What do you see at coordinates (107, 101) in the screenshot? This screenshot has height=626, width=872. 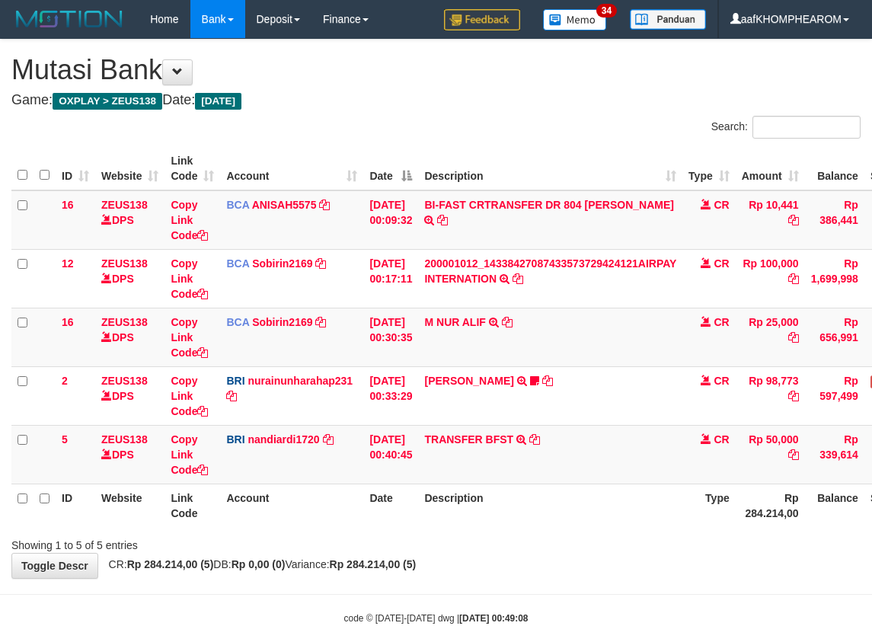 I see `span: OXPLAY > ZEUS138` at bounding box center [107, 101].